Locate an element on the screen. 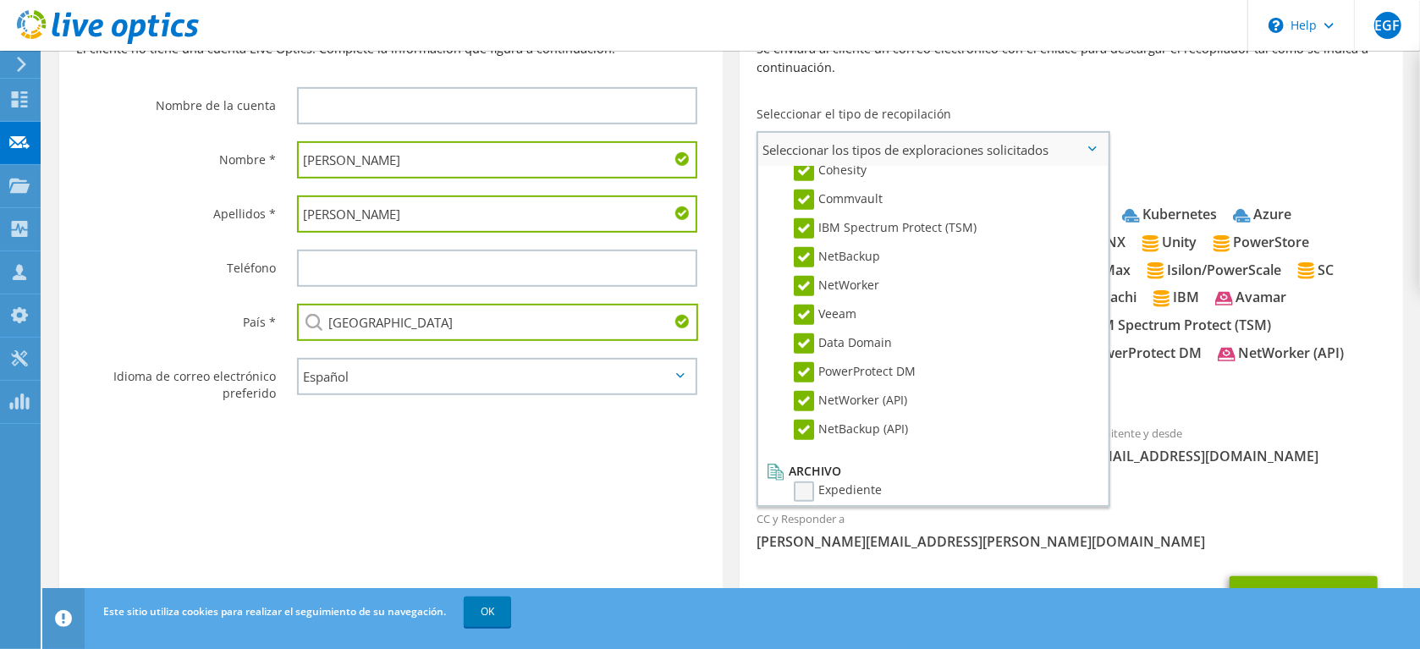 This screenshot has width=1420, height=649. label: Seleccionar el tipo de recopilación is located at coordinates (854, 114).